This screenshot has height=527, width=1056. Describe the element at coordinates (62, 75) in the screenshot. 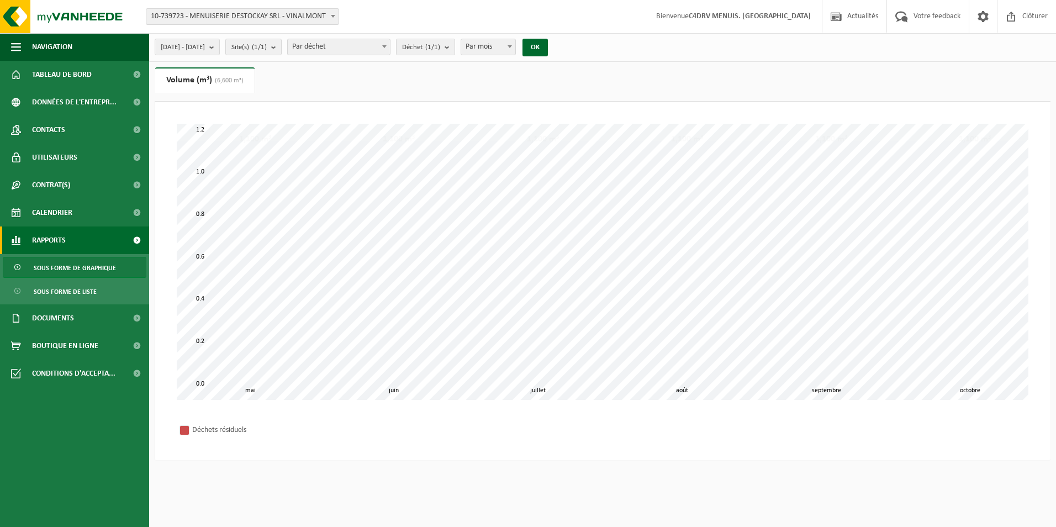

I see `span: Tableau de bord` at that location.